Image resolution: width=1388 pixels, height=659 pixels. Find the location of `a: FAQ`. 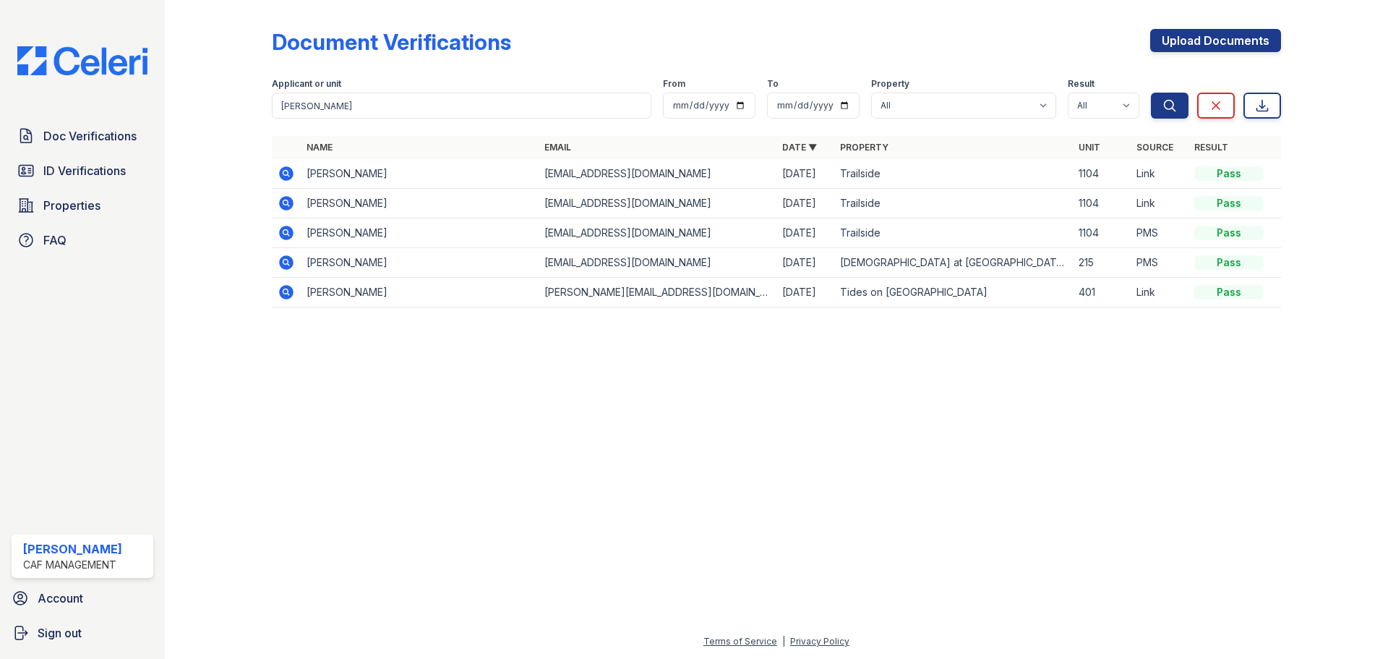

a: FAQ is located at coordinates (82, 240).